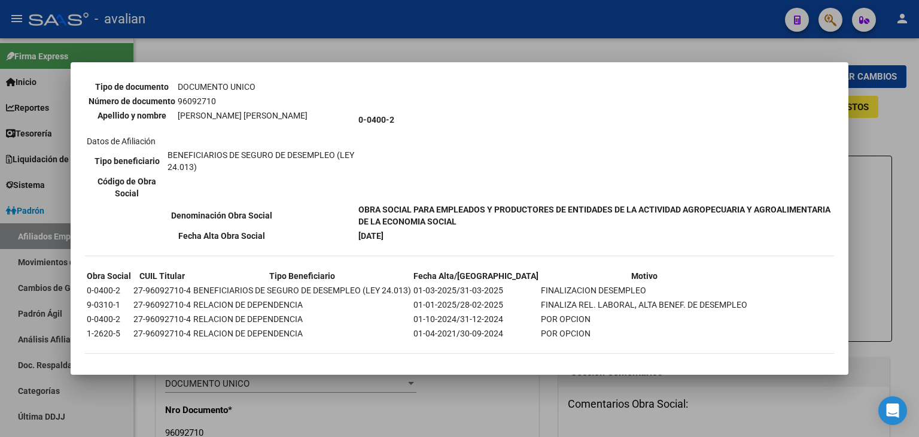  I want to click on th: CUIL Titular, so click(162, 276).